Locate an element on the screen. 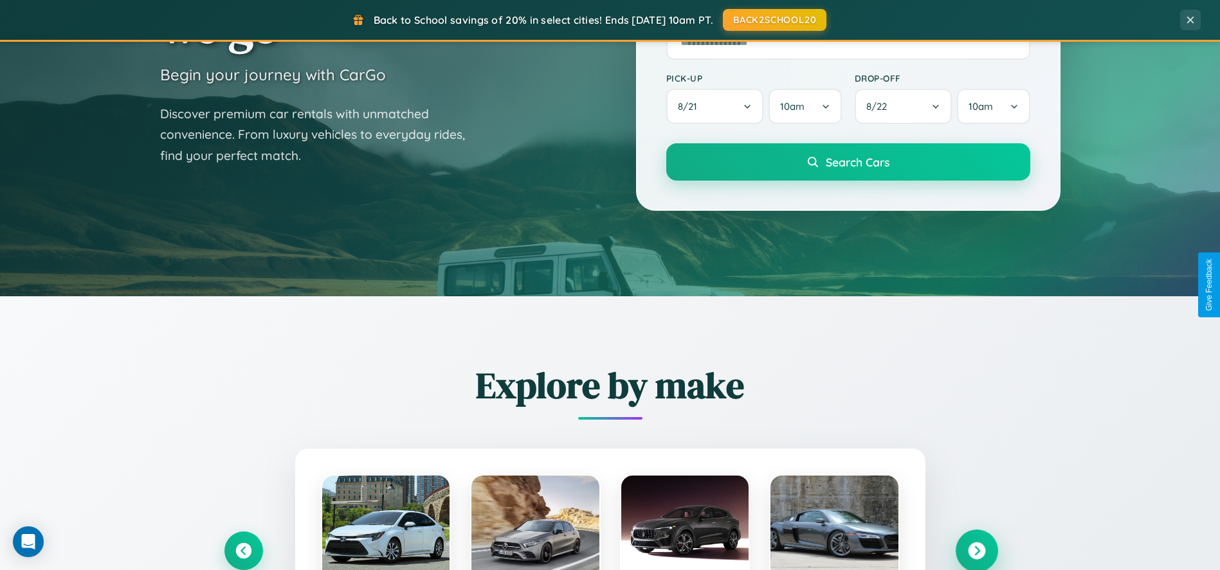 The width and height of the screenshot is (1220, 570). label: Pick-up is located at coordinates (754, 78).